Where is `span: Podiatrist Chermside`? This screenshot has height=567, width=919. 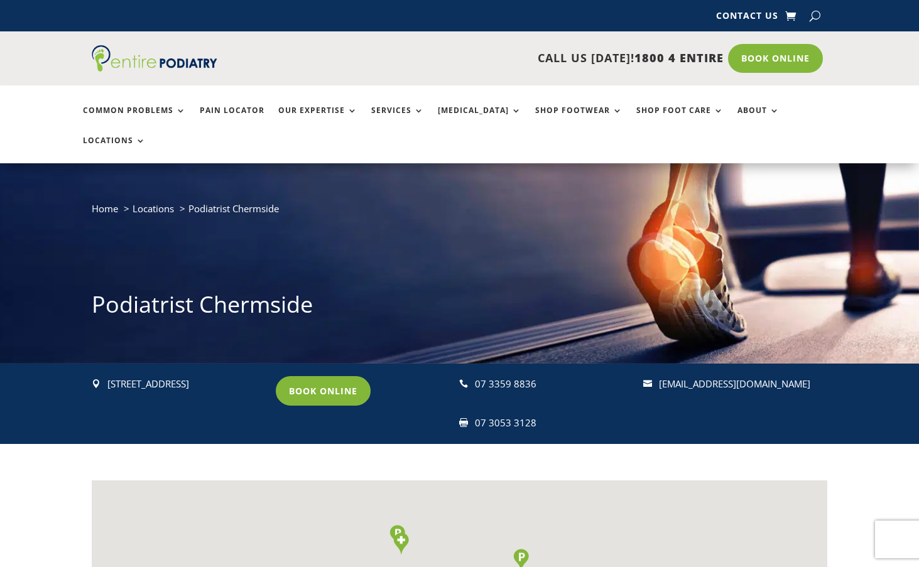 span: Podiatrist Chermside is located at coordinates (234, 209).